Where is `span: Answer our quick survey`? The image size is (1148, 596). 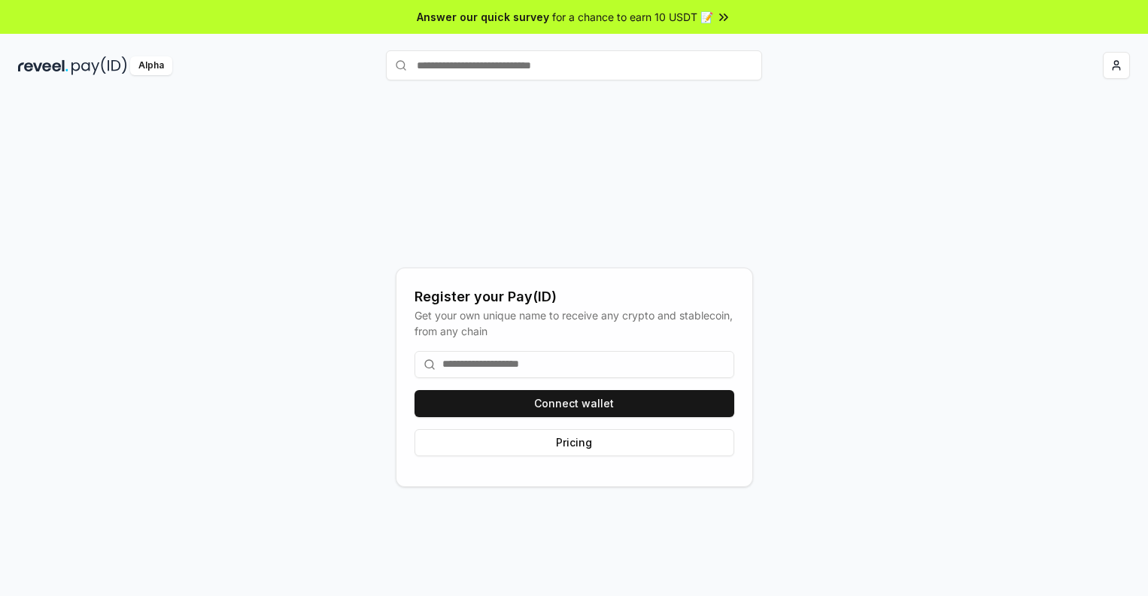 span: Answer our quick survey is located at coordinates (483, 17).